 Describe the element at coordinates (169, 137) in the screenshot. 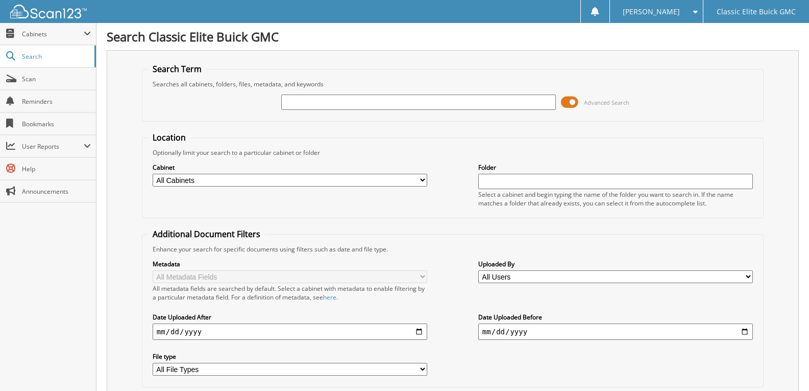

I see `legend: Location` at that location.